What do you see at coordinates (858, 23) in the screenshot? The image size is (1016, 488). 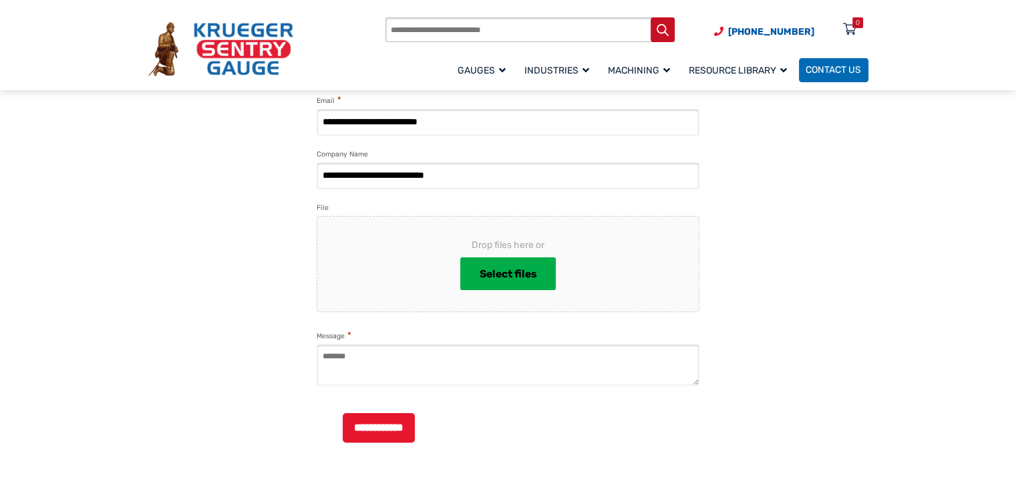 I see `div: 0` at bounding box center [858, 23].